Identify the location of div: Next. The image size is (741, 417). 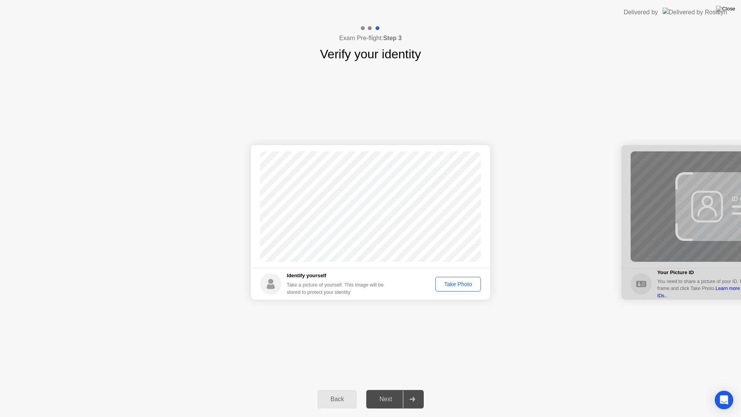
(386, 399).